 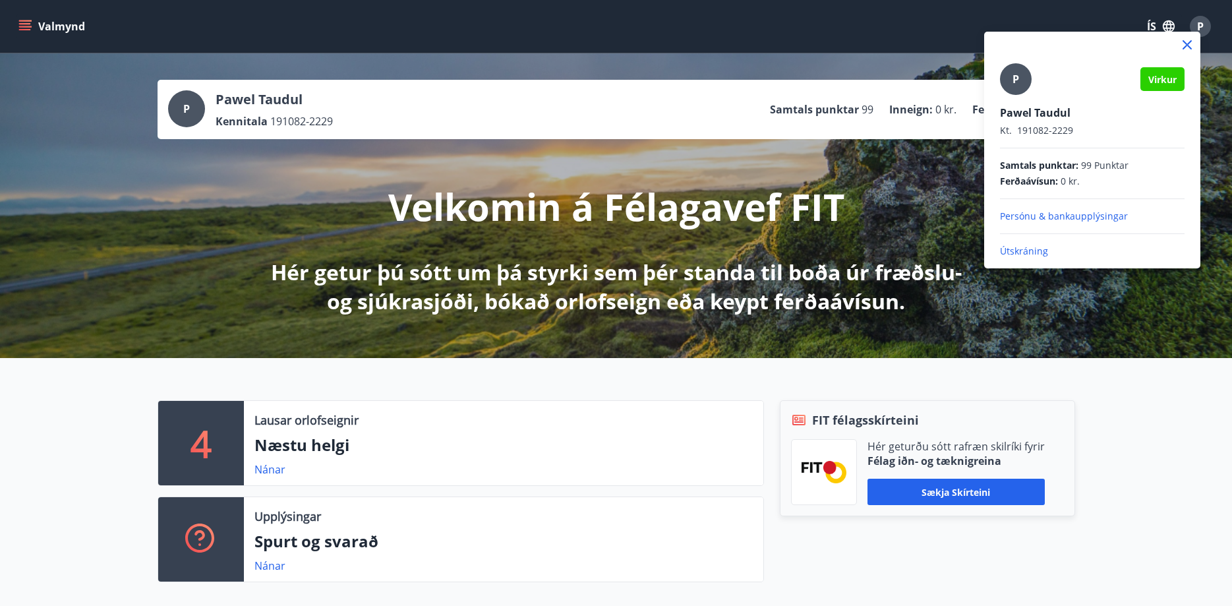 What do you see at coordinates (1029, 181) in the screenshot?
I see `span: Ferðaávísun :` at bounding box center [1029, 181].